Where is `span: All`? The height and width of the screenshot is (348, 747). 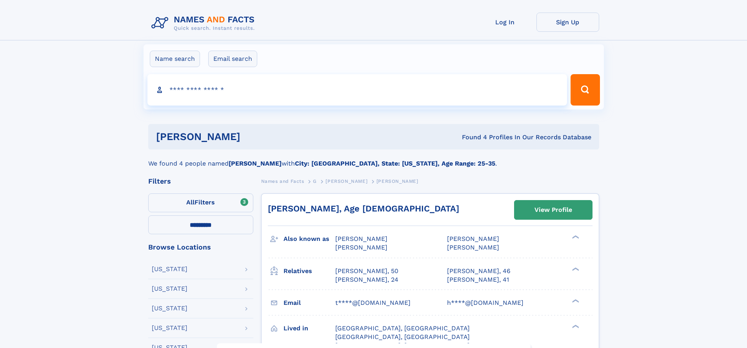 span: All is located at coordinates (190, 202).